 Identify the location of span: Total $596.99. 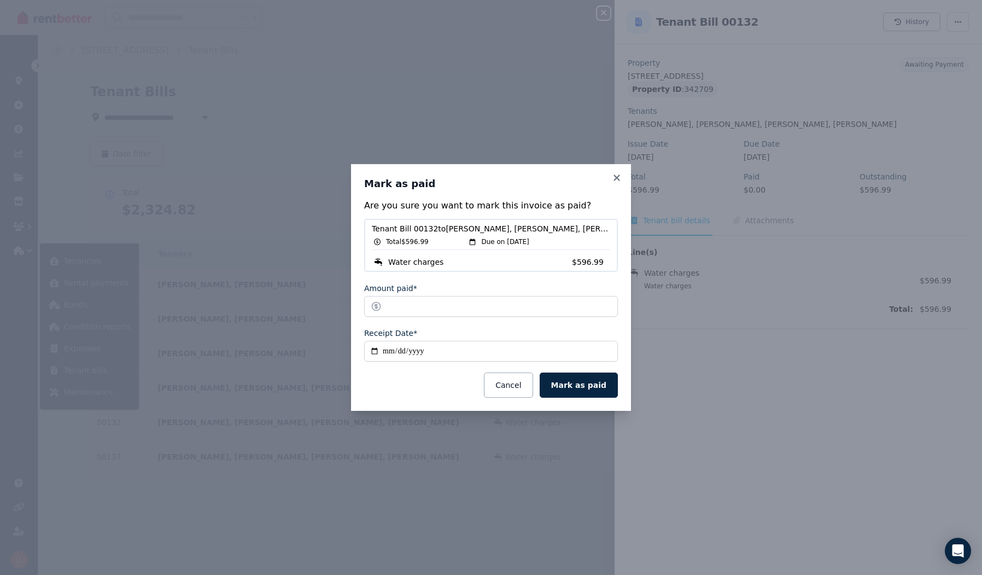
(407, 242).